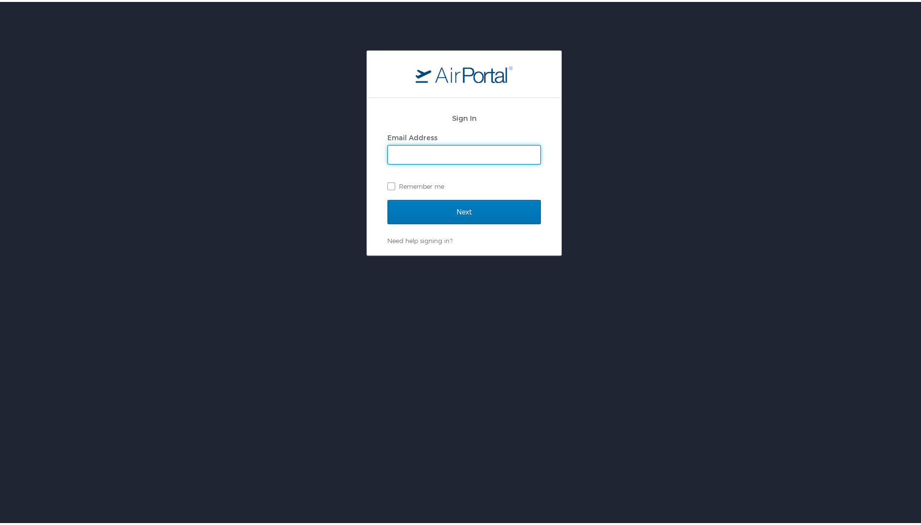  What do you see at coordinates (412, 135) in the screenshot?
I see `label: Email Address` at bounding box center [412, 135].